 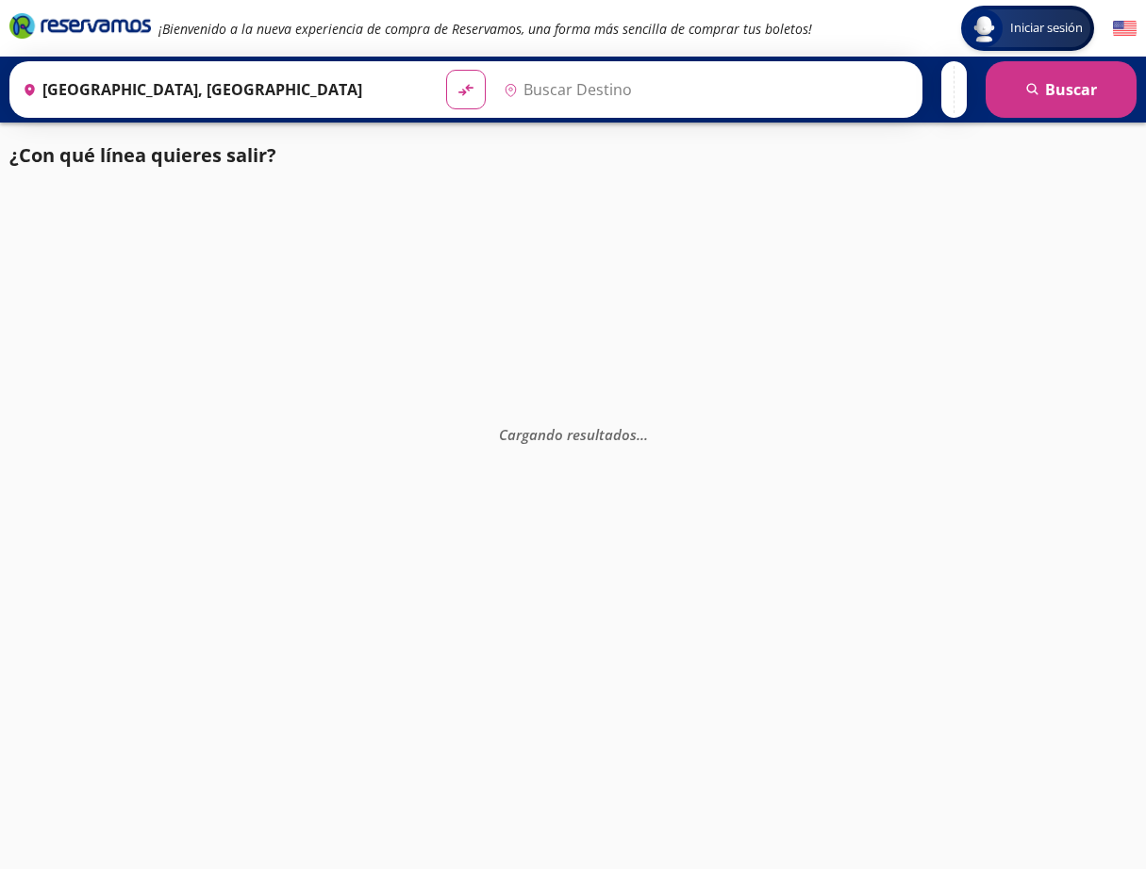 I want to click on em: Cargando resultados, so click(x=573, y=435).